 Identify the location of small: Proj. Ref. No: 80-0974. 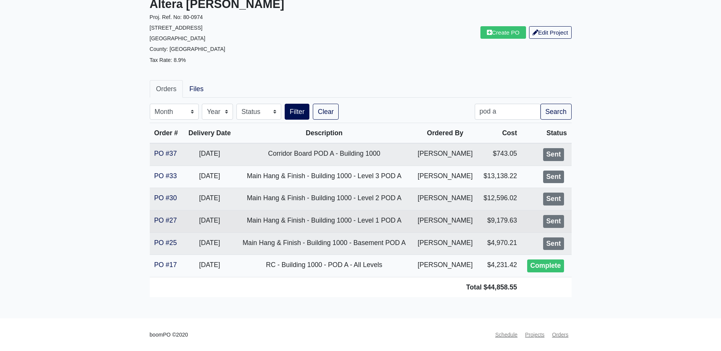
(176, 17).